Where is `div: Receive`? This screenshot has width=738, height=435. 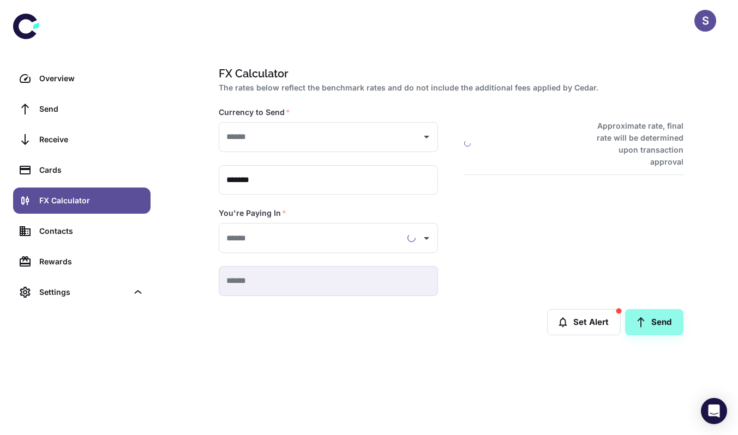
div: Receive is located at coordinates (92, 140).